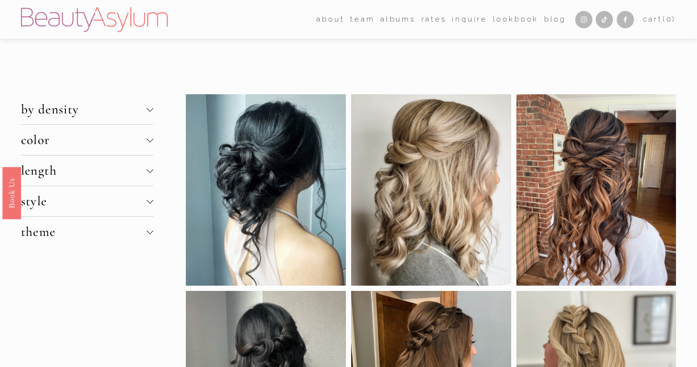  I want to click on span: 0, so click(670, 19).